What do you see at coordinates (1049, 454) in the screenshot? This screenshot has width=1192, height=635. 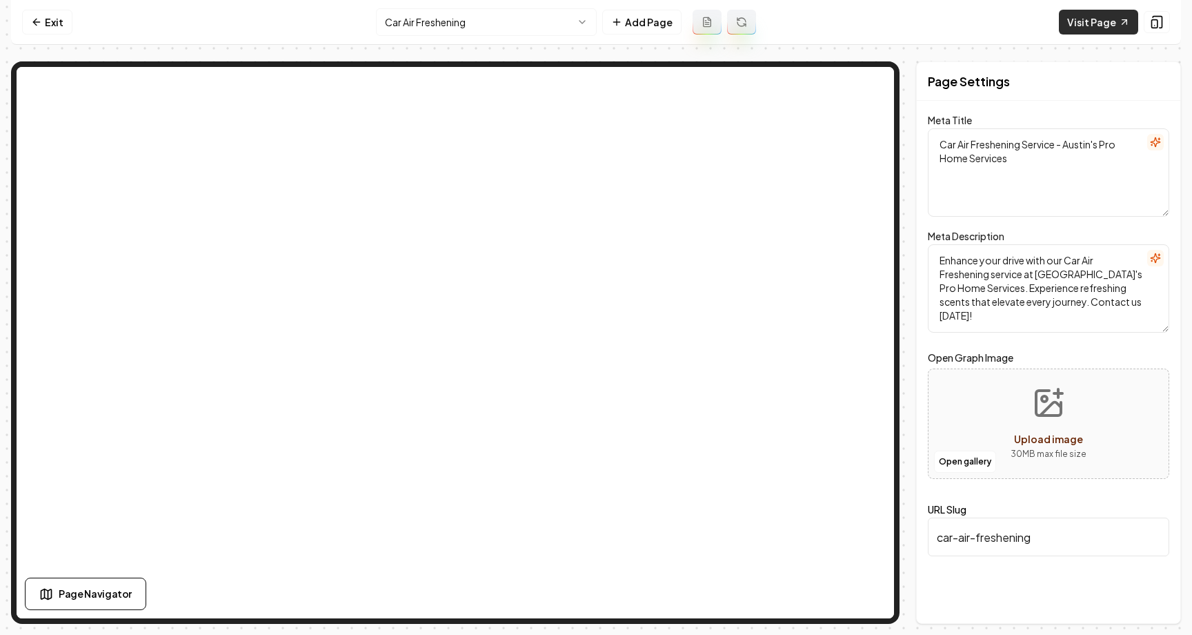 I see `p: 30 MB max file size` at bounding box center [1049, 454].